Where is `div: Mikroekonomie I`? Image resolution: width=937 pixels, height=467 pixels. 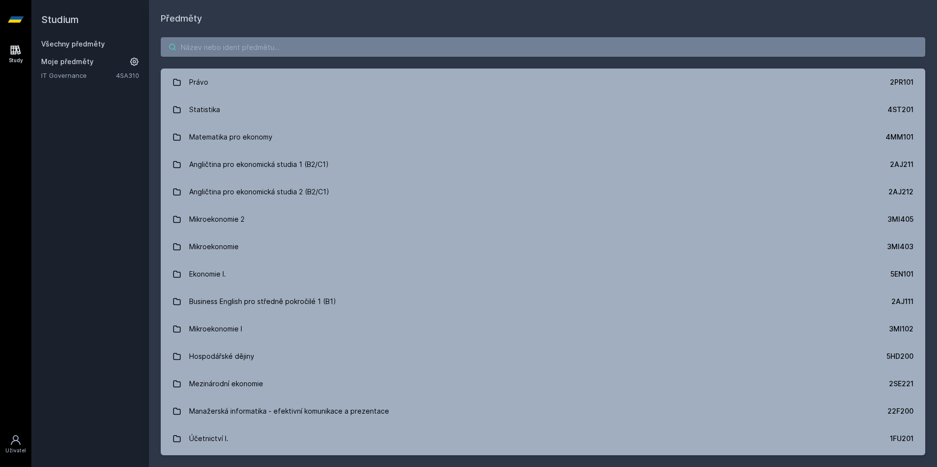 div: Mikroekonomie I is located at coordinates (216, 329).